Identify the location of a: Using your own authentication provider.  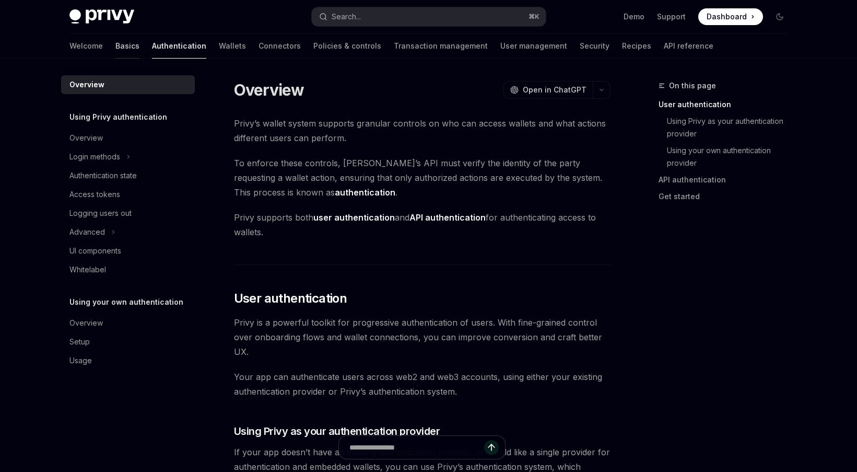
(728, 157).